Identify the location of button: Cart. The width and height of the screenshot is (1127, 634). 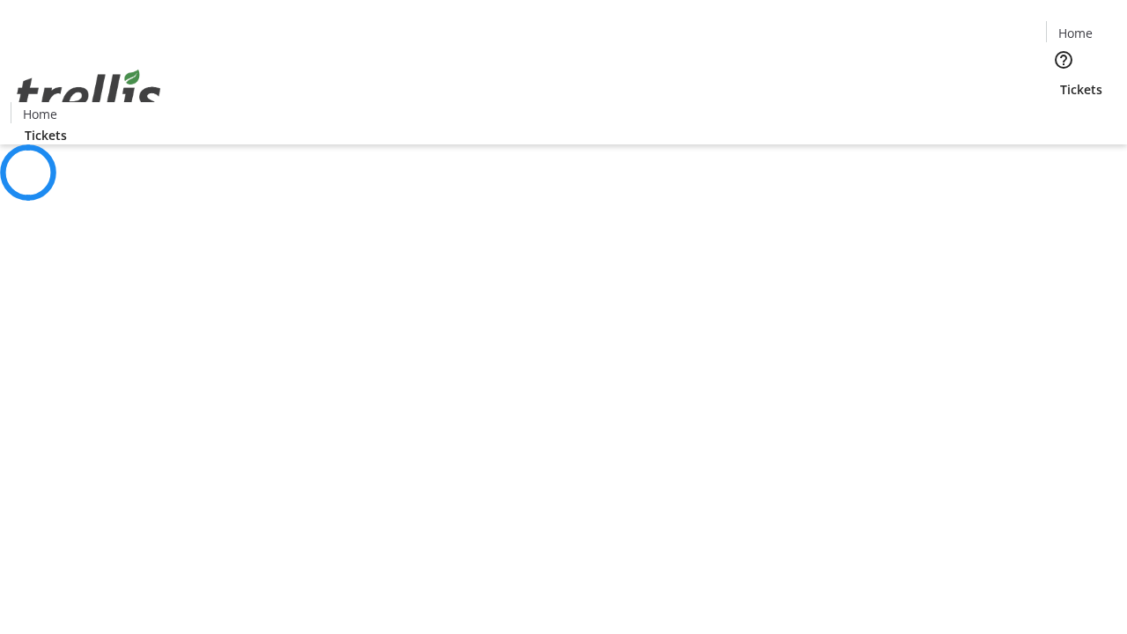
(1064, 116).